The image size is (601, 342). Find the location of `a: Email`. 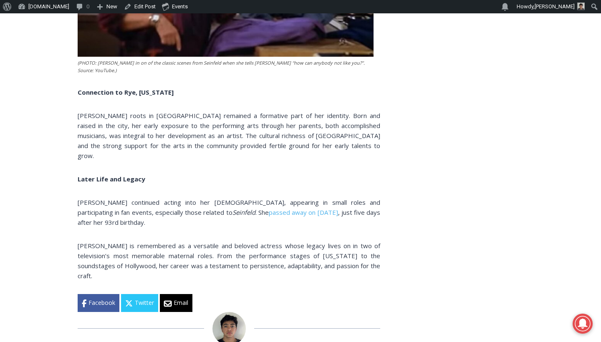

a: Email is located at coordinates (176, 303).